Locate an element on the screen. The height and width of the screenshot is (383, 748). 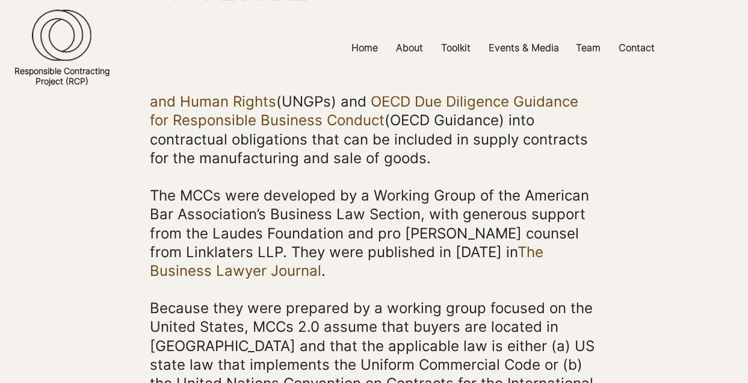
p: Toolkit is located at coordinates (455, 48).